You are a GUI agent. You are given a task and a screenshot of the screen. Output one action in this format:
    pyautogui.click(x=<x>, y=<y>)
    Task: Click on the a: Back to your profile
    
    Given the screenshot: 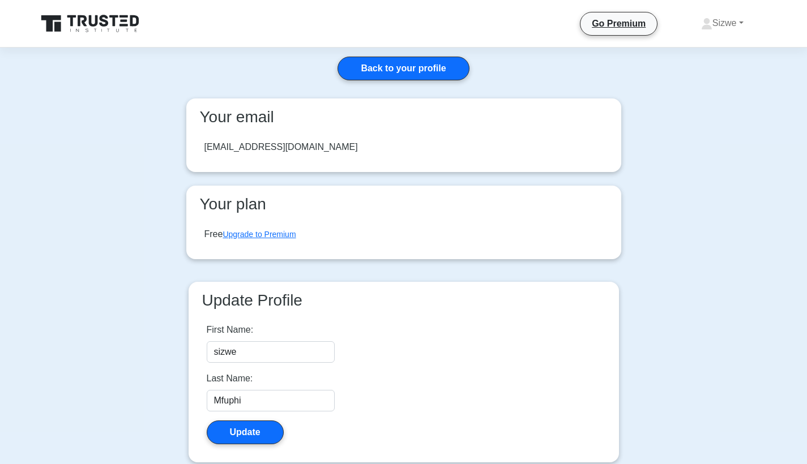 What is the action you would take?
    pyautogui.click(x=403, y=69)
    